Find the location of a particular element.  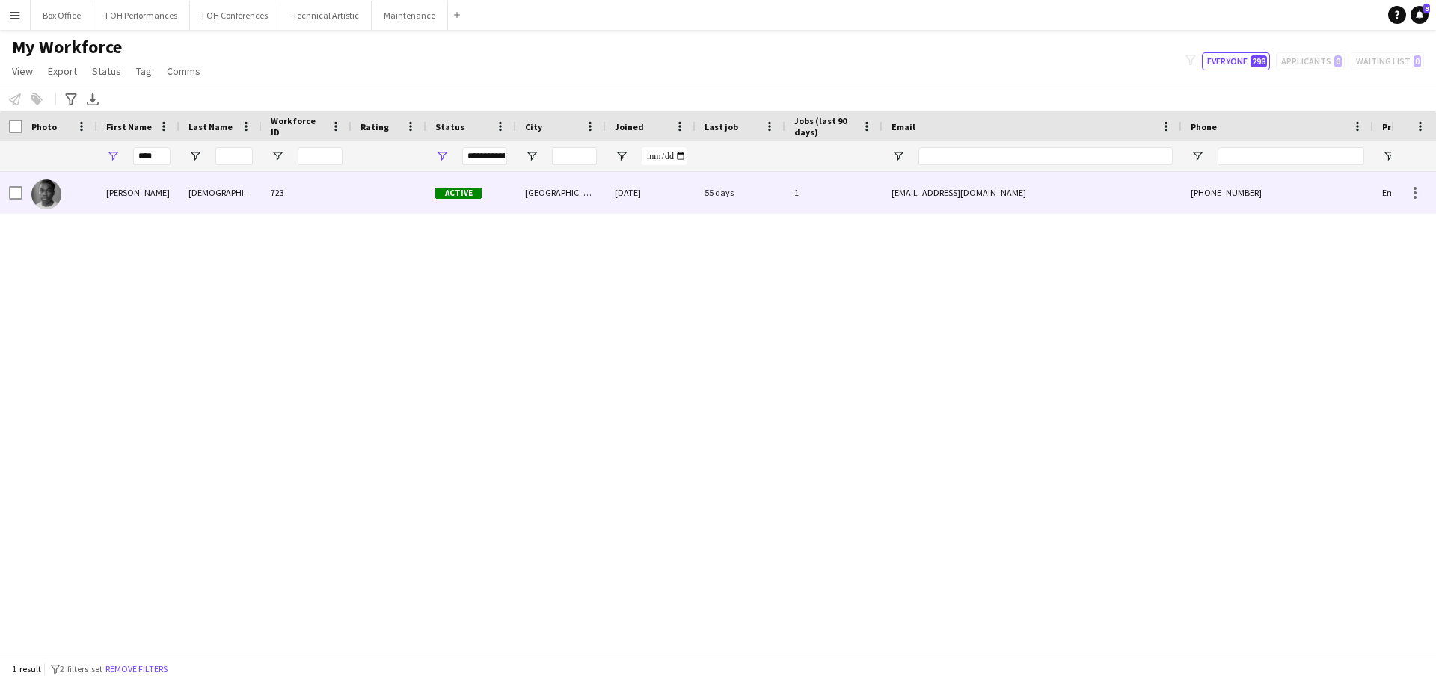

a: Export is located at coordinates (62, 71).